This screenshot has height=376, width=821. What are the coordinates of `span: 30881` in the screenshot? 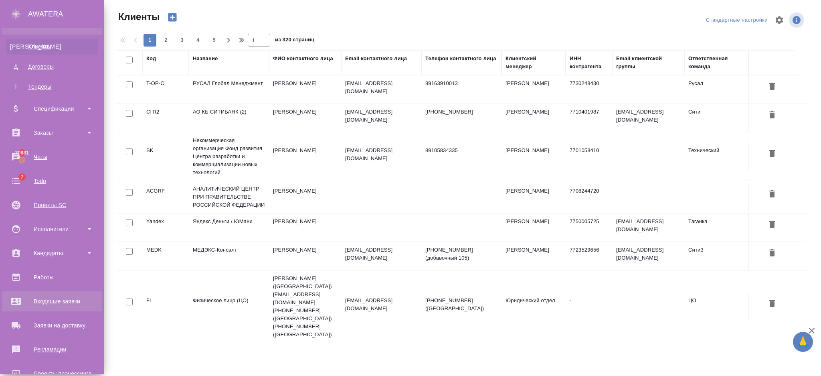 It's located at (22, 153).